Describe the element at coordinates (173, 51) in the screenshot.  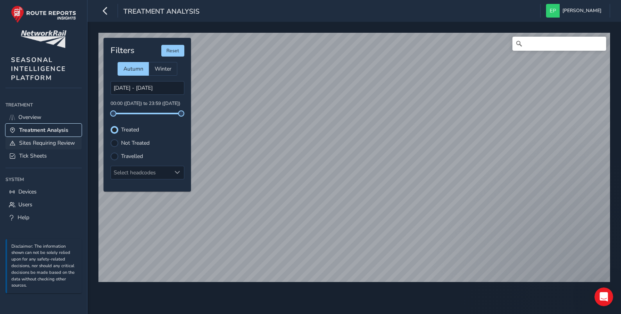
I see `button: Reset` at that location.